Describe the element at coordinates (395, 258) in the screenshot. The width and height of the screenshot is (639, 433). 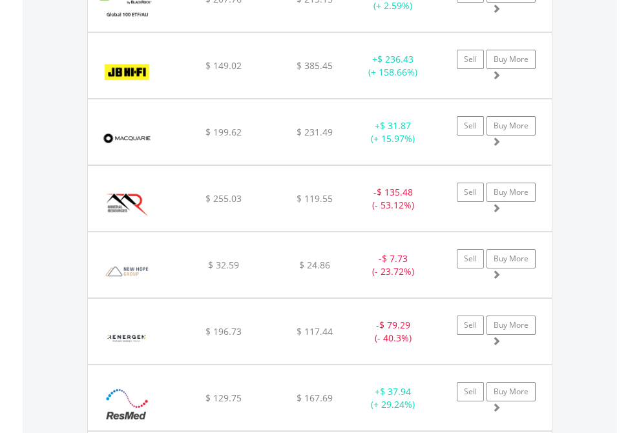
I see `span: $ 7.73` at that location.